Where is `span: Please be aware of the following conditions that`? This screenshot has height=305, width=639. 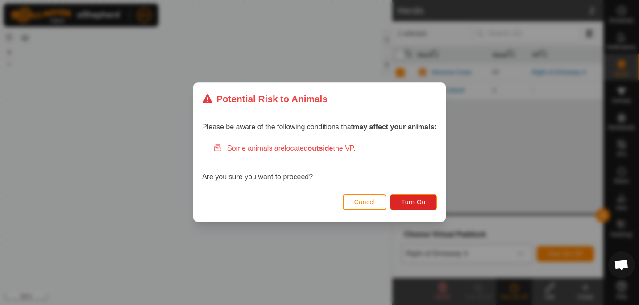
span: Please be aware of the following conditions that is located at coordinates (319, 127).